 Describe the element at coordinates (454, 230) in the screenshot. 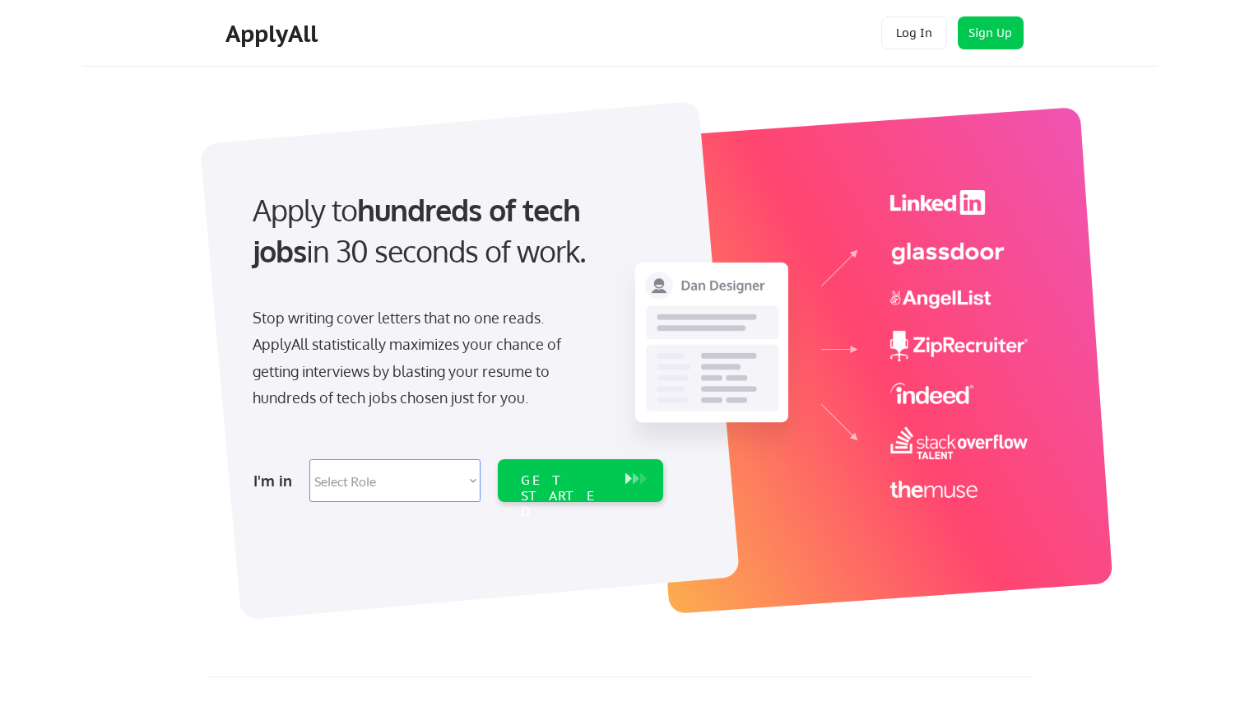

I see `div: Apply to in 30 seconds of work.` at that location.